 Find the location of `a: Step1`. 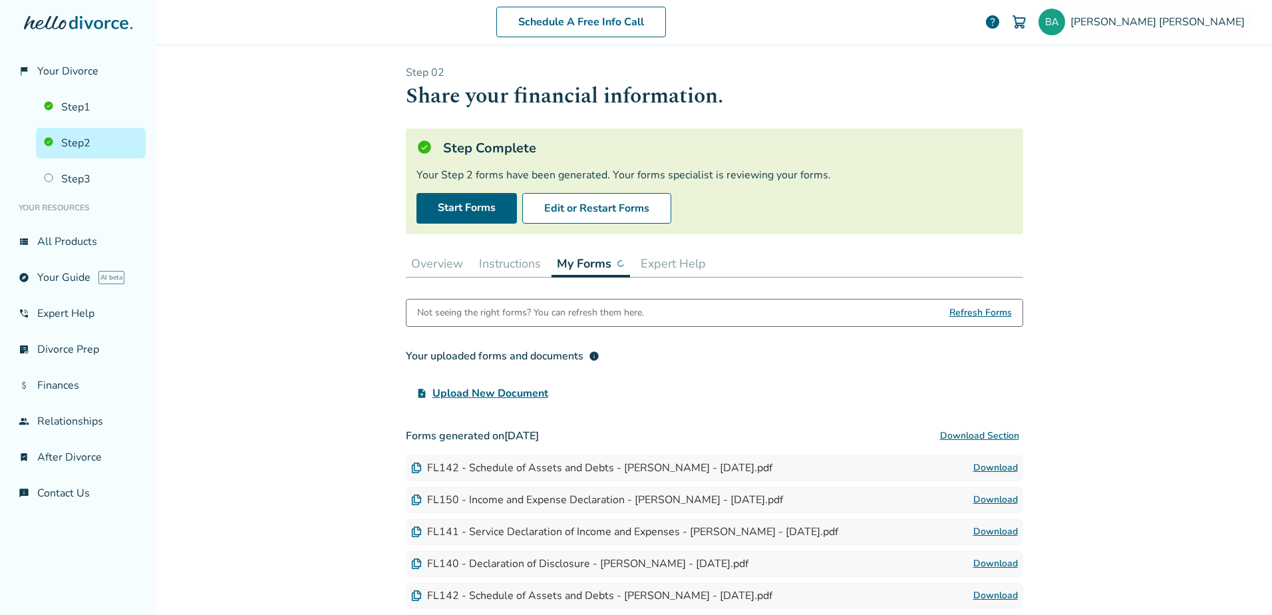

a: Step1 is located at coordinates (90, 107).